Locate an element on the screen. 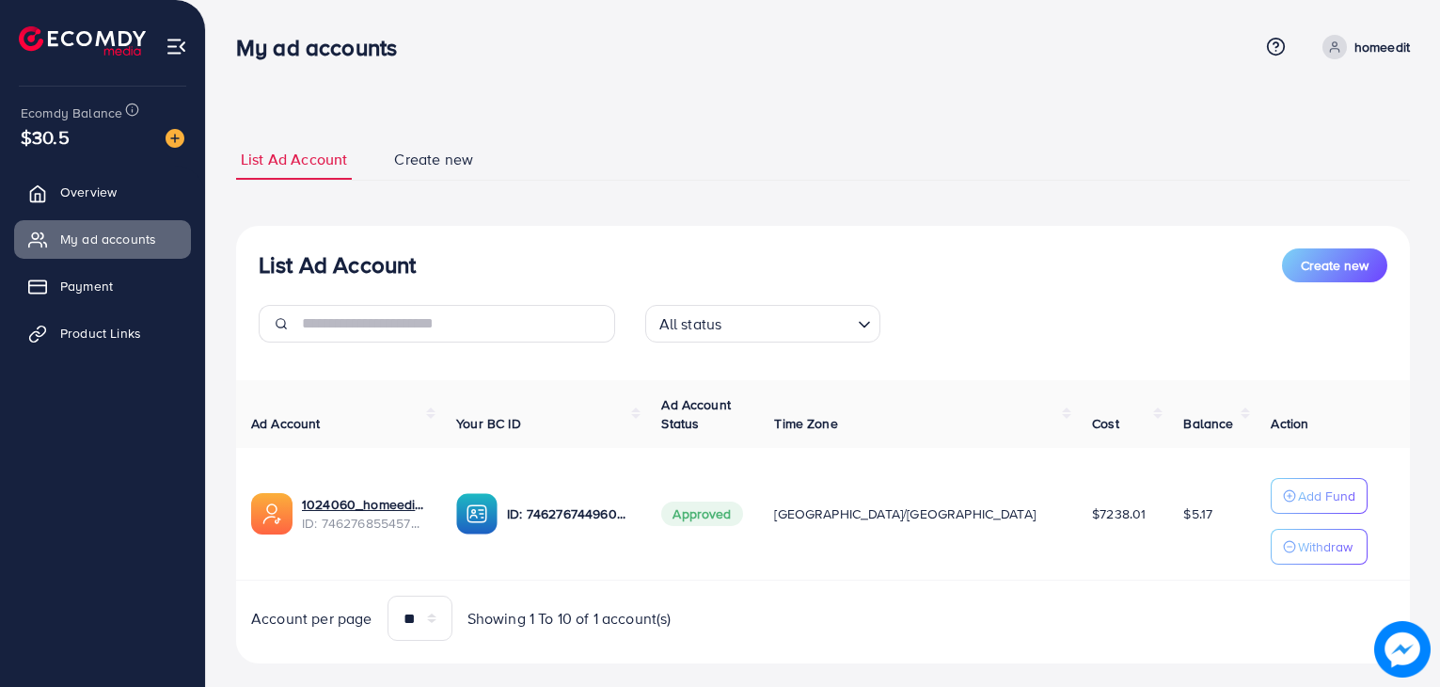  img: ic-ads-acc.e4c84228.svg is located at coordinates (272, 514).